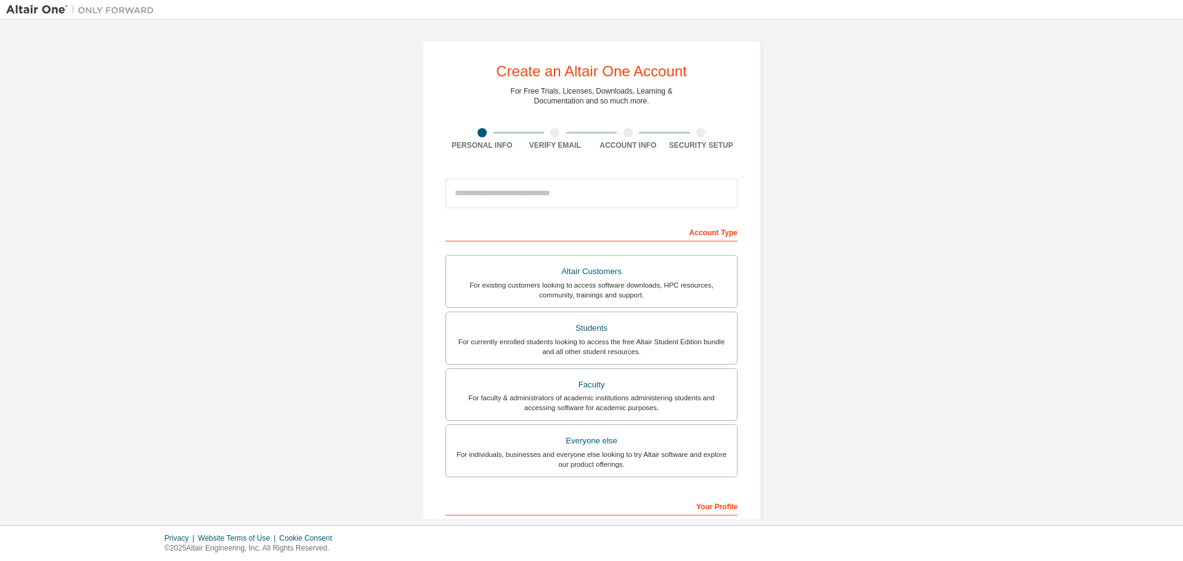 The width and height of the screenshot is (1183, 561). What do you see at coordinates (591, 232) in the screenshot?
I see `div: Account Type` at bounding box center [591, 232].